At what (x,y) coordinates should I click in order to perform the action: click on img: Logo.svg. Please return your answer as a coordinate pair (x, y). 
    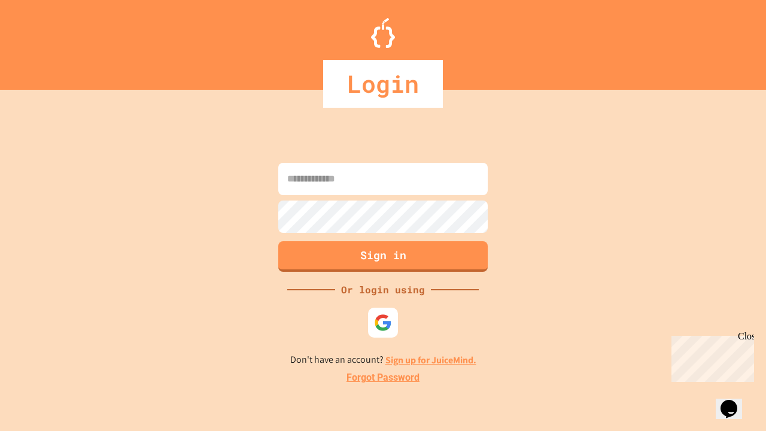
    Looking at the image, I should click on (383, 33).